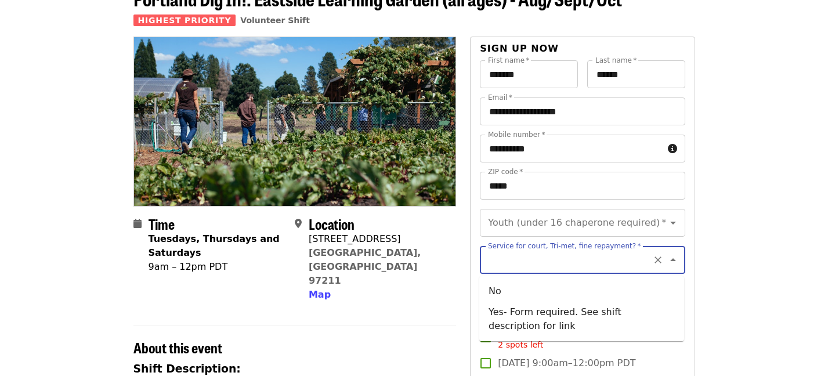  I want to click on span: Location, so click(332, 224).